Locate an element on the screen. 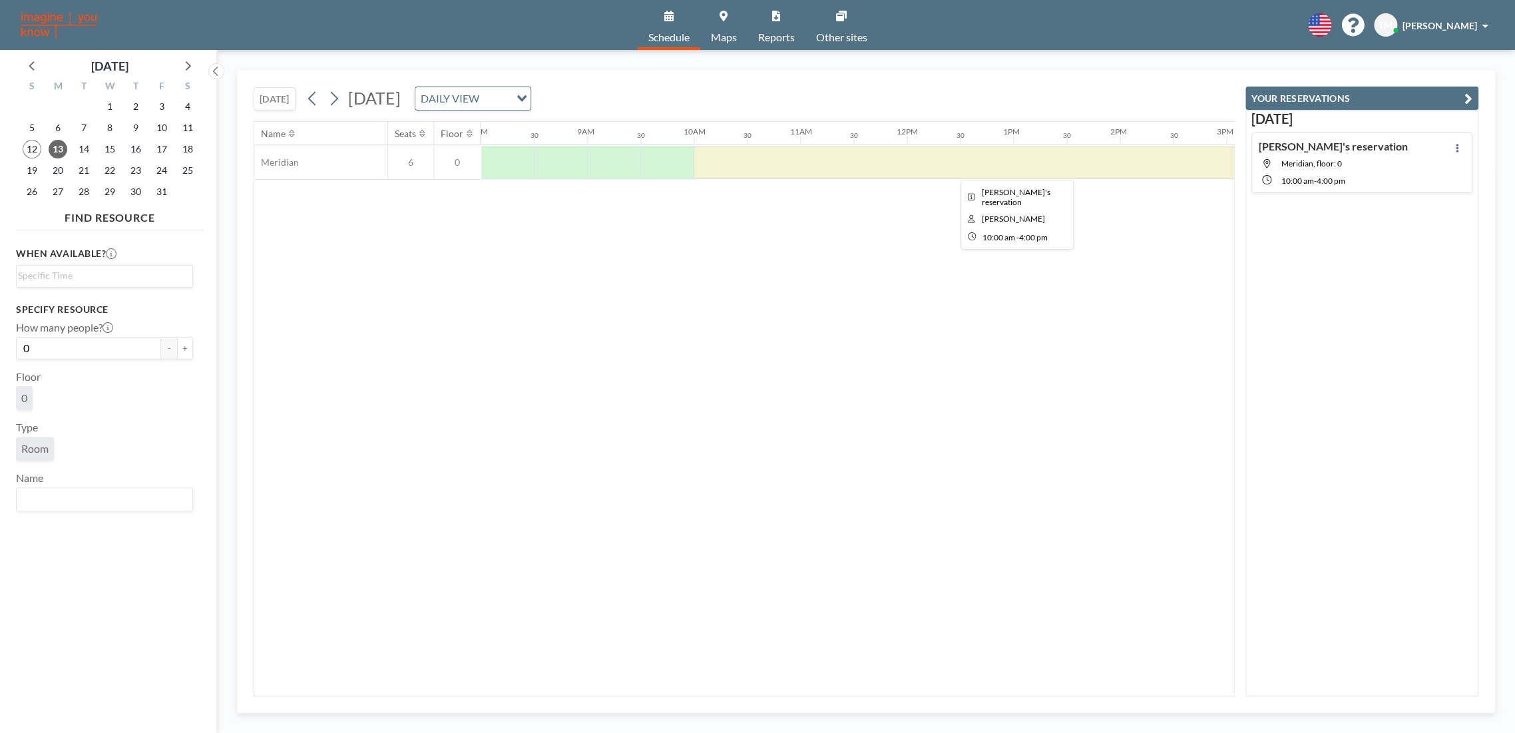 This screenshot has height=733, width=1515. div: W is located at coordinates (110, 87).